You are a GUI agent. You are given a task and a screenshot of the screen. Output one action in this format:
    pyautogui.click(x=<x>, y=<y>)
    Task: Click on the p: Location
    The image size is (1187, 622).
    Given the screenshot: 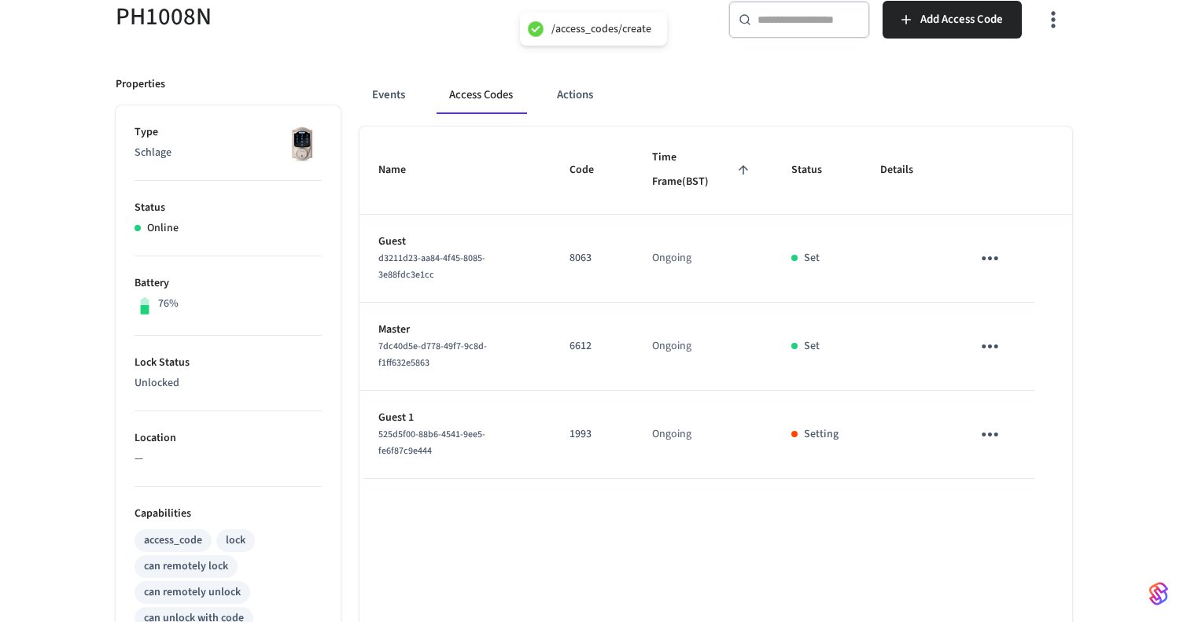 What is the action you would take?
    pyautogui.click(x=228, y=438)
    